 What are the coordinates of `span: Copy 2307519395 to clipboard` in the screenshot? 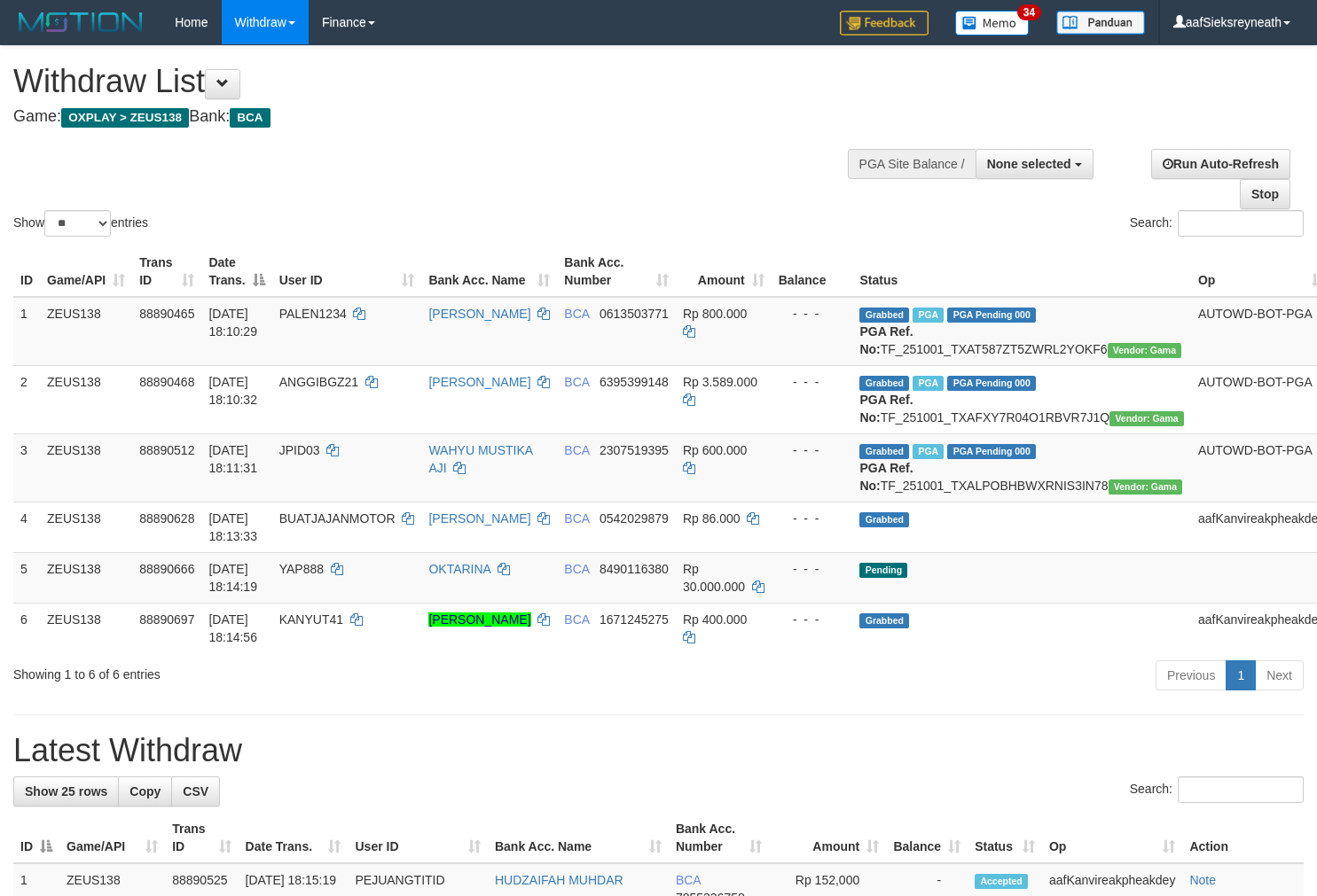 It's located at (634, 450).